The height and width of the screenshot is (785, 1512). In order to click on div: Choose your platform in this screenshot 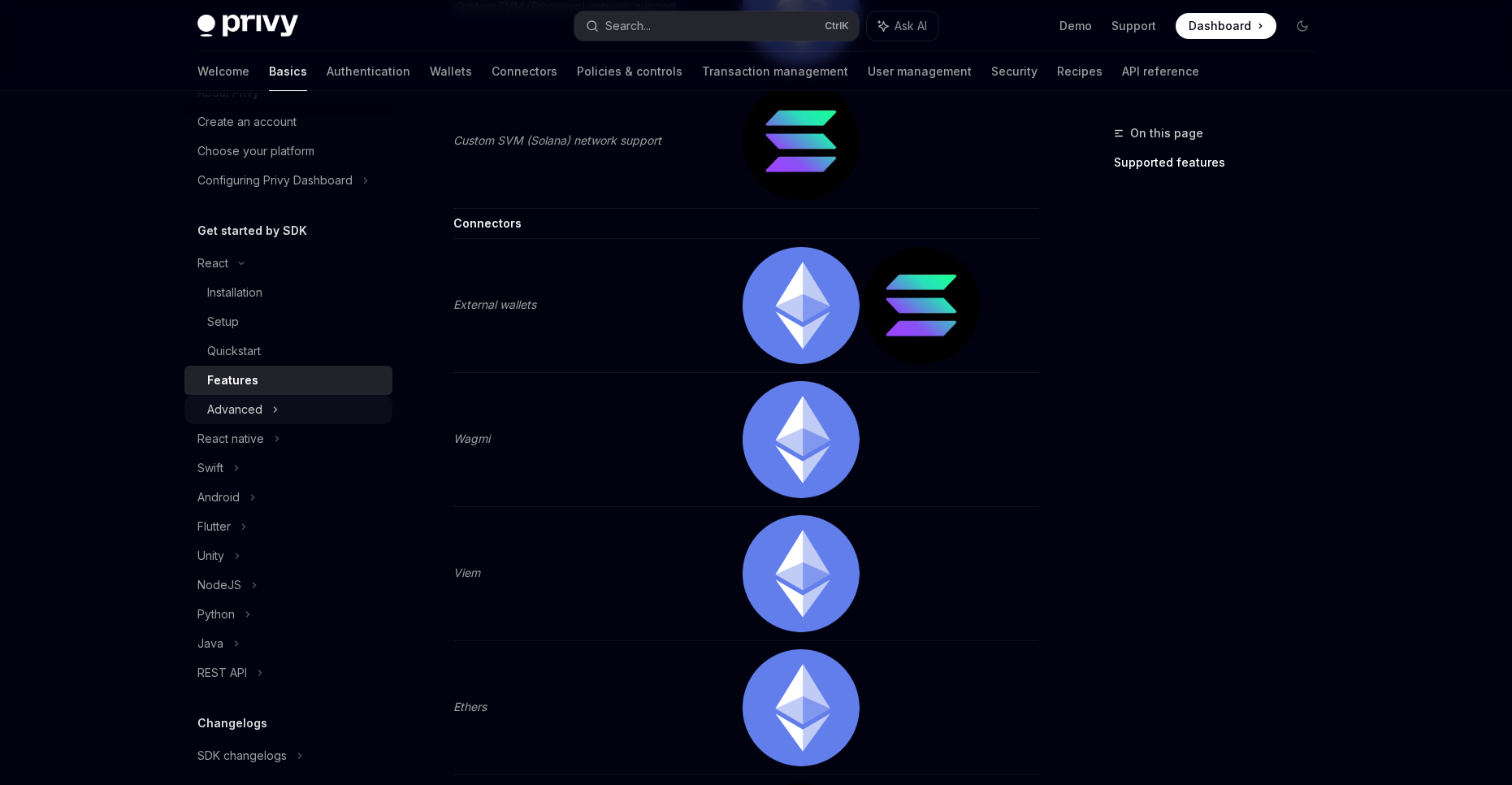, I will do `click(256, 151)`.